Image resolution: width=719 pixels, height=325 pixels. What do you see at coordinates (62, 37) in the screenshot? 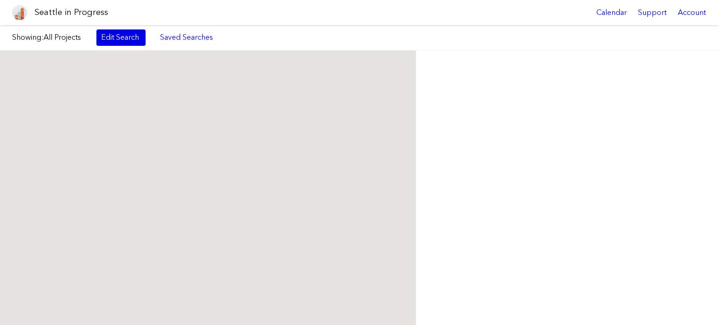
I see `span: All Projects` at bounding box center [62, 37].